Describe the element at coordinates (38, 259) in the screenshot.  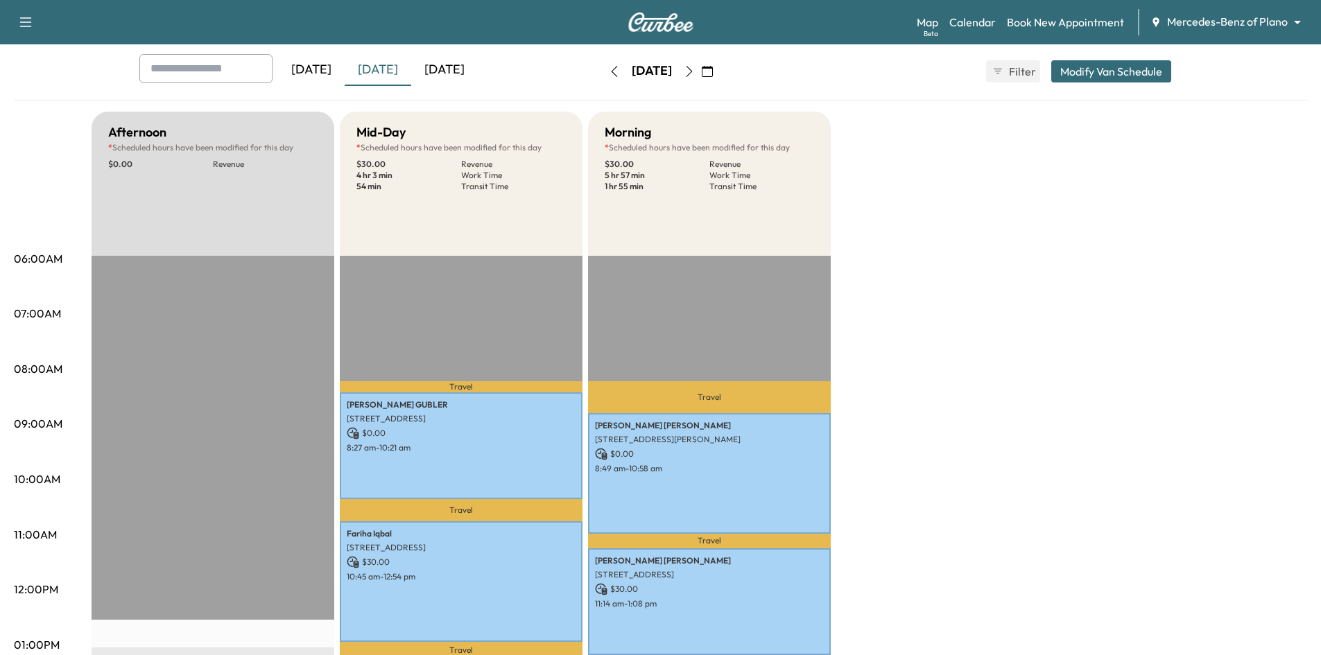
I see `p: 06:00AM` at that location.